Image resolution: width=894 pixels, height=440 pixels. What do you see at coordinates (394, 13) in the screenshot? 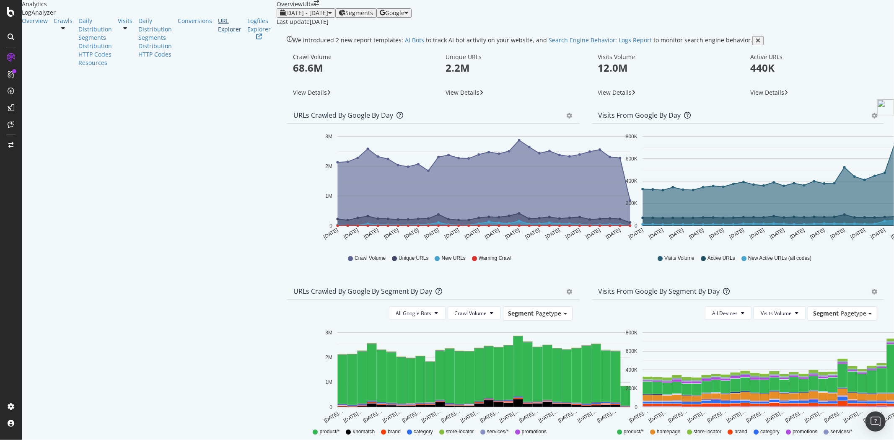
I see `button: Google` at bounding box center [394, 13].